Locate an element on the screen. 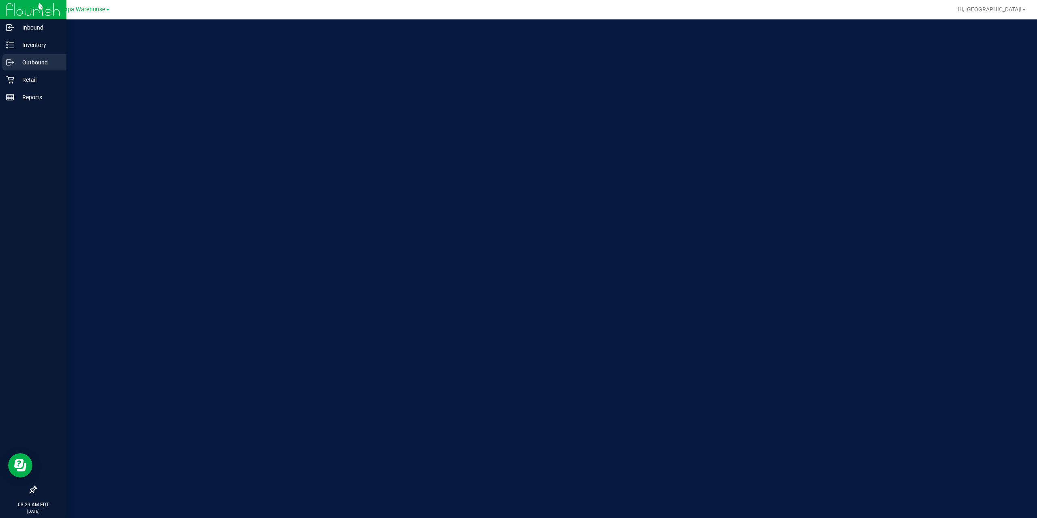  p: Reports is located at coordinates (38, 97).